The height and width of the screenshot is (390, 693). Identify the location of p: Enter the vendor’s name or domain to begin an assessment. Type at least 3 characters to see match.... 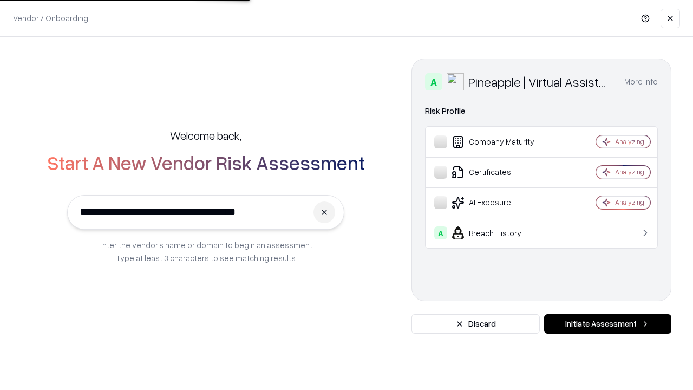
(206, 251).